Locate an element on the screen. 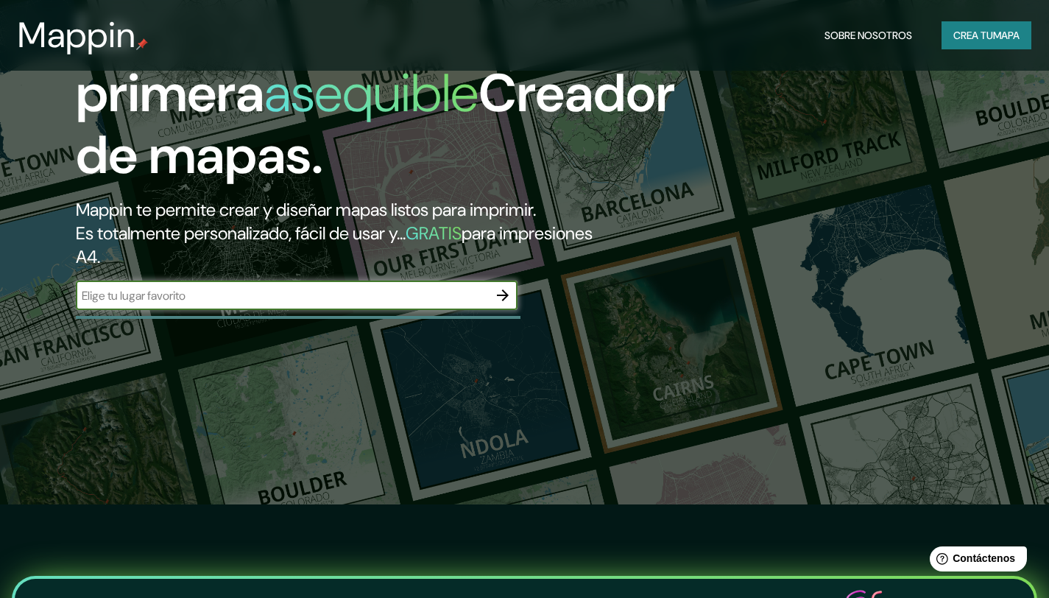 This screenshot has width=1049, height=598. font: Mappin te permite crear y diseñar mapas listos para imprimir. is located at coordinates (305, 209).